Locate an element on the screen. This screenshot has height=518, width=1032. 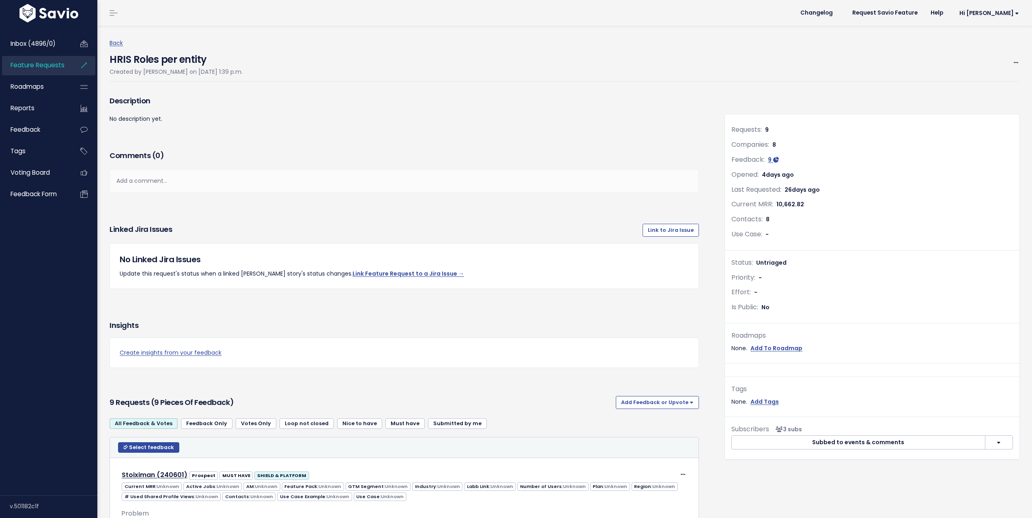
span: 0 is located at coordinates (158, 155).